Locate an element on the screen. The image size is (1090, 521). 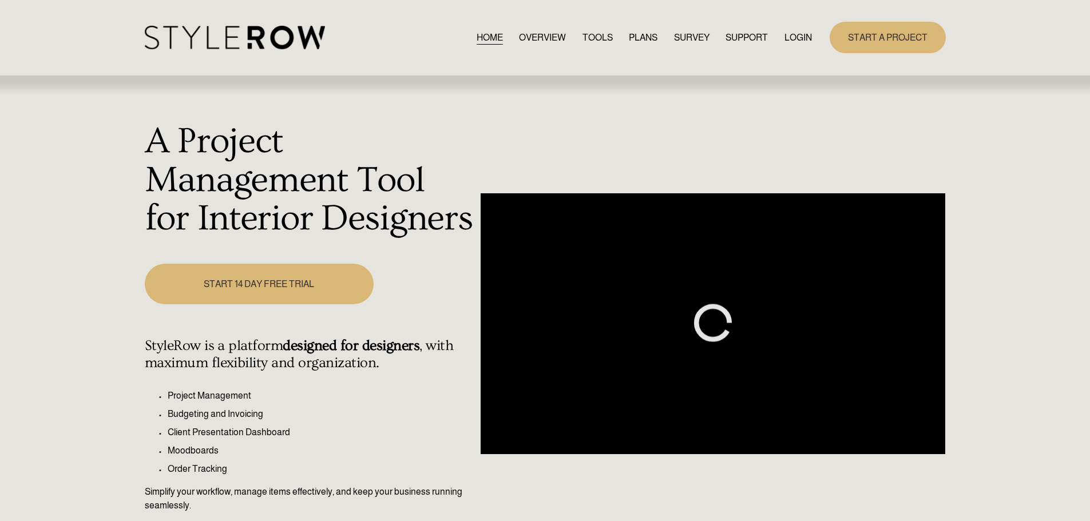
a: LOGIN is located at coordinates (798, 37).